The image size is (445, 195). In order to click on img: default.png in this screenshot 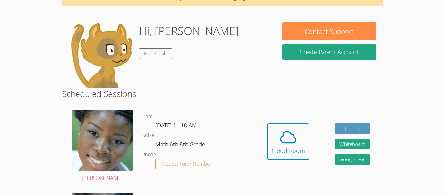, I will do `click(101, 55)`.